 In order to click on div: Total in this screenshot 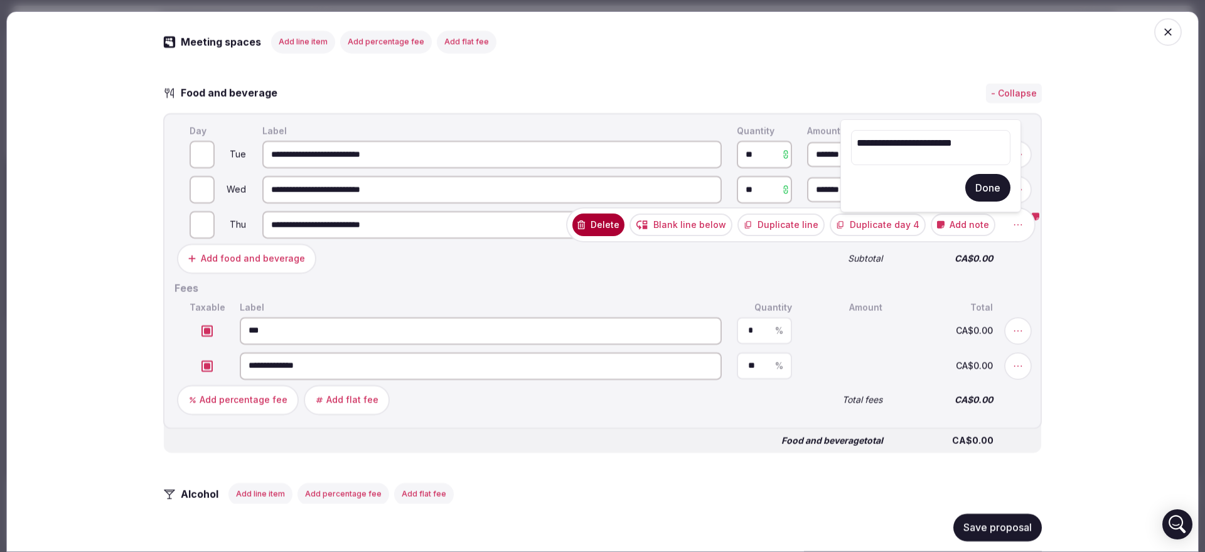, I will do `click(945, 307)`.